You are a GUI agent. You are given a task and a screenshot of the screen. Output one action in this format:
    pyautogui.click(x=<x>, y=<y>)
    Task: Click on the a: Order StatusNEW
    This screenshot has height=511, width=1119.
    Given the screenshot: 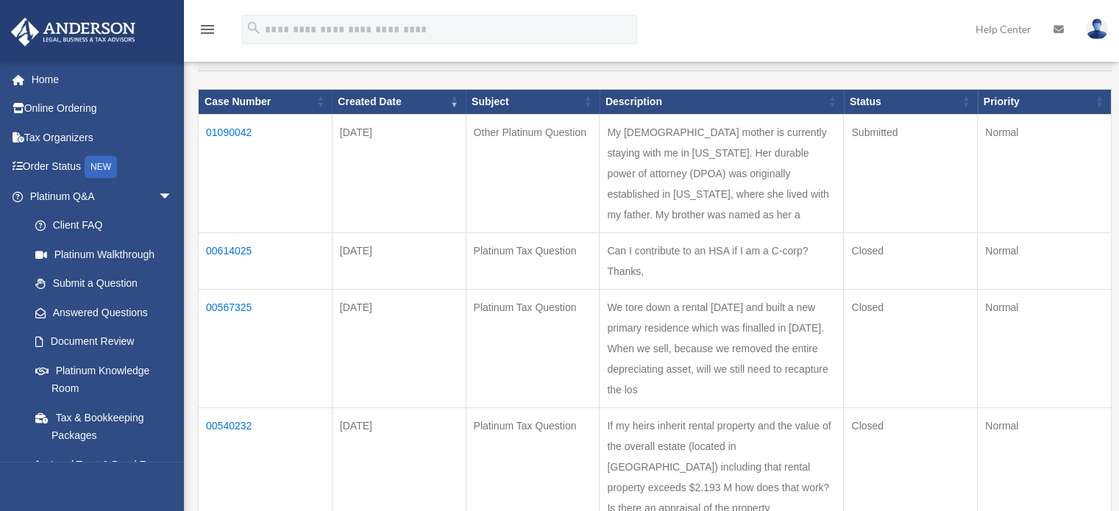 What is the action you would take?
    pyautogui.click(x=102, y=167)
    